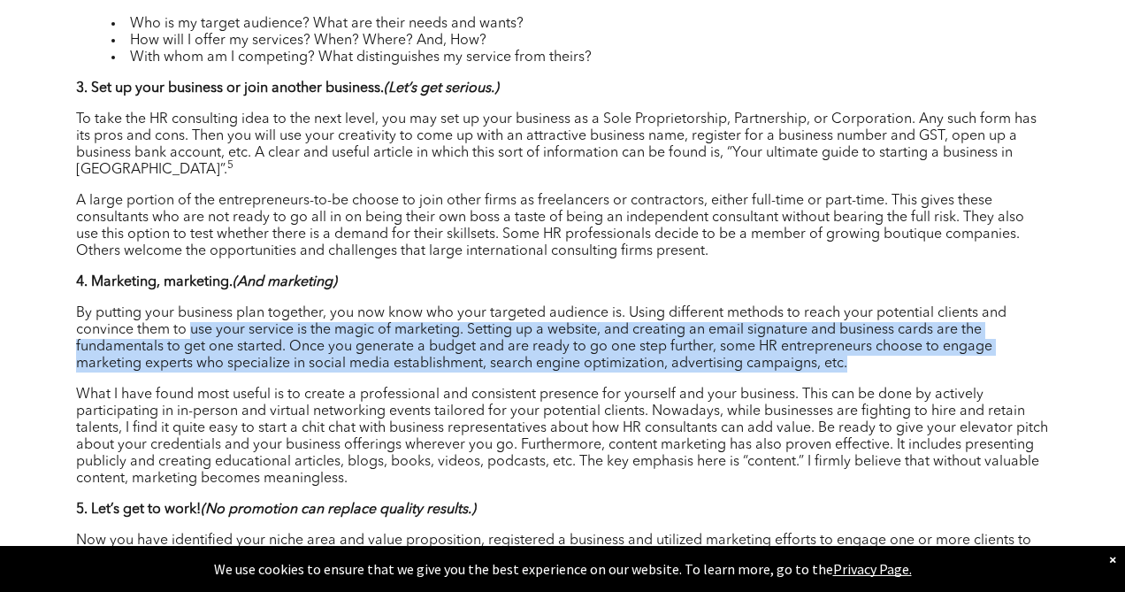 This screenshot has height=592, width=1125. Describe the element at coordinates (285, 282) in the screenshot. I see `em: (And marketing)` at that location.